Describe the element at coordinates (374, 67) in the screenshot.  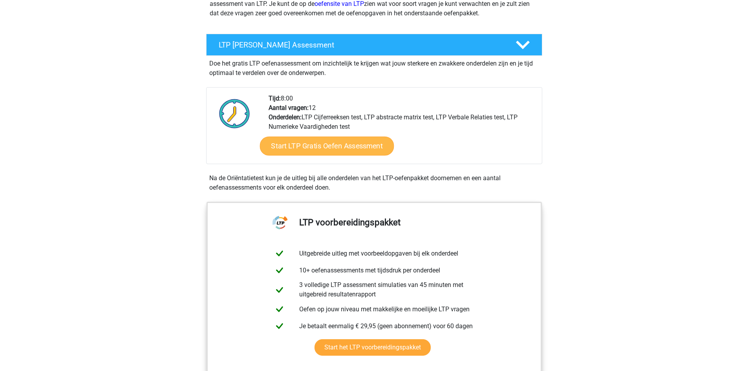
I see `div: Doe het gratis LTP oefenassessment om inzichtelijk te krijgen wat jouw sterkere en zwakkere onder...` at that location.